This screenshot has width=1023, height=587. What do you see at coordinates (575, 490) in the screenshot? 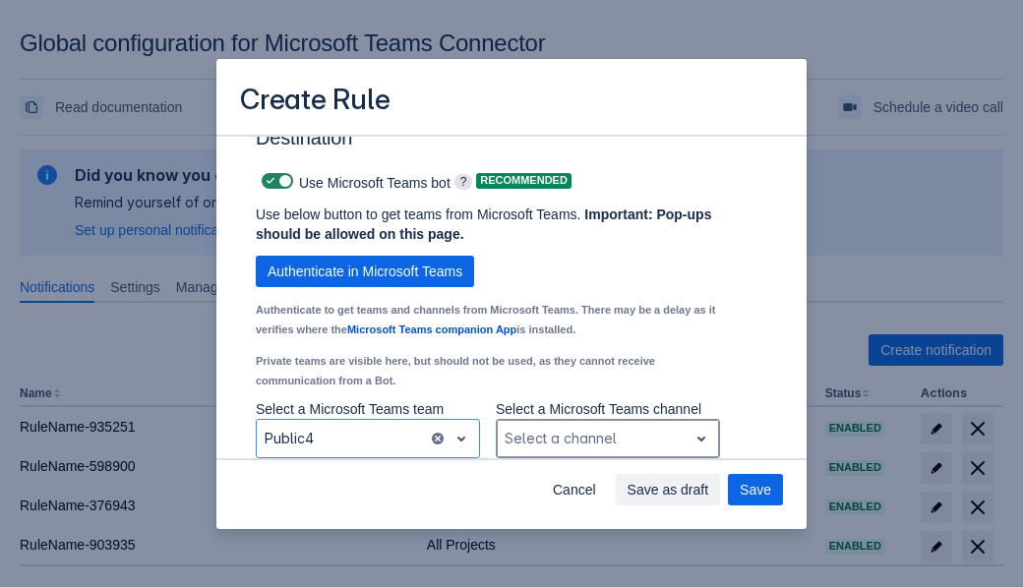
I see `span: Cancel` at bounding box center [575, 490].